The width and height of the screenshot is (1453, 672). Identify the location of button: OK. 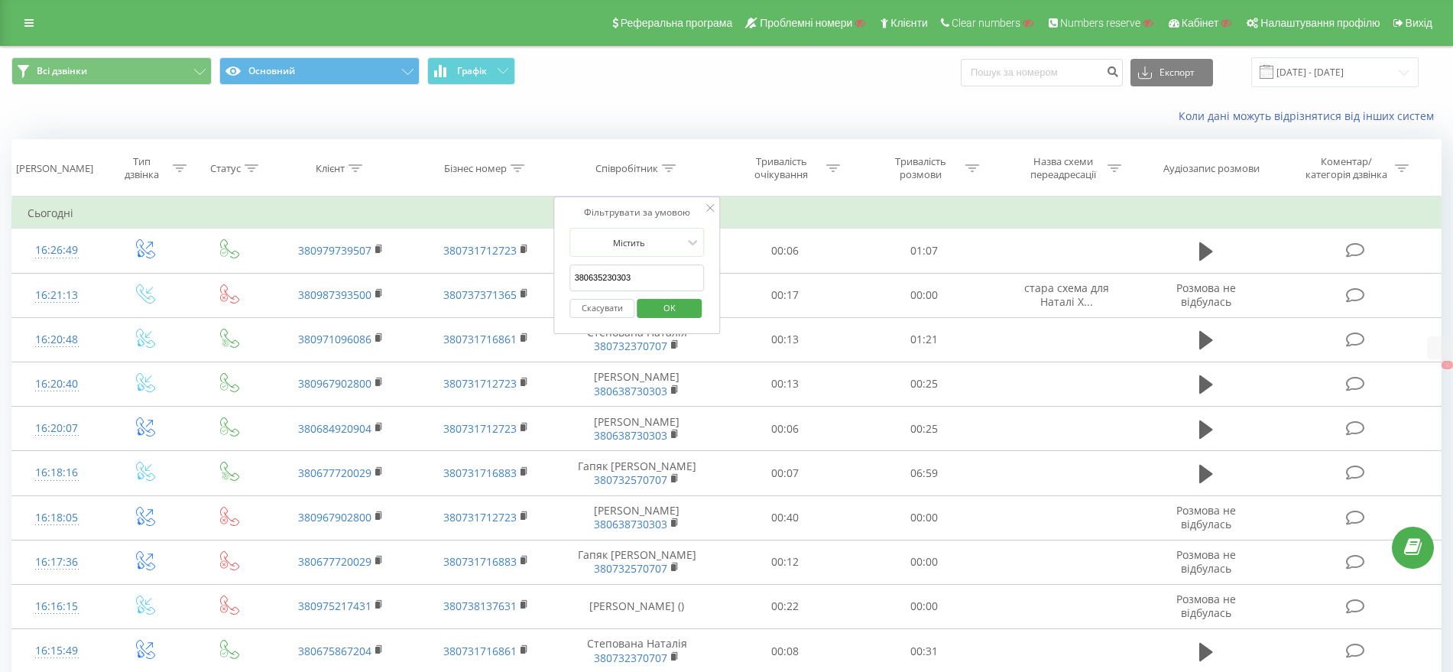
(669, 308).